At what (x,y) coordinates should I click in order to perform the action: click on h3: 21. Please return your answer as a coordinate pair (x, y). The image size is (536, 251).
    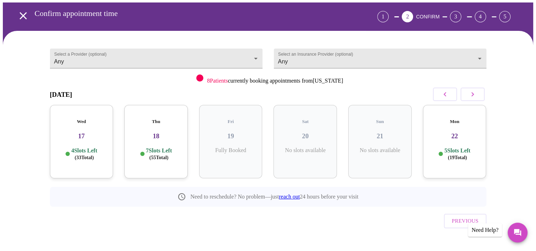
    Looking at the image, I should click on (380, 136).